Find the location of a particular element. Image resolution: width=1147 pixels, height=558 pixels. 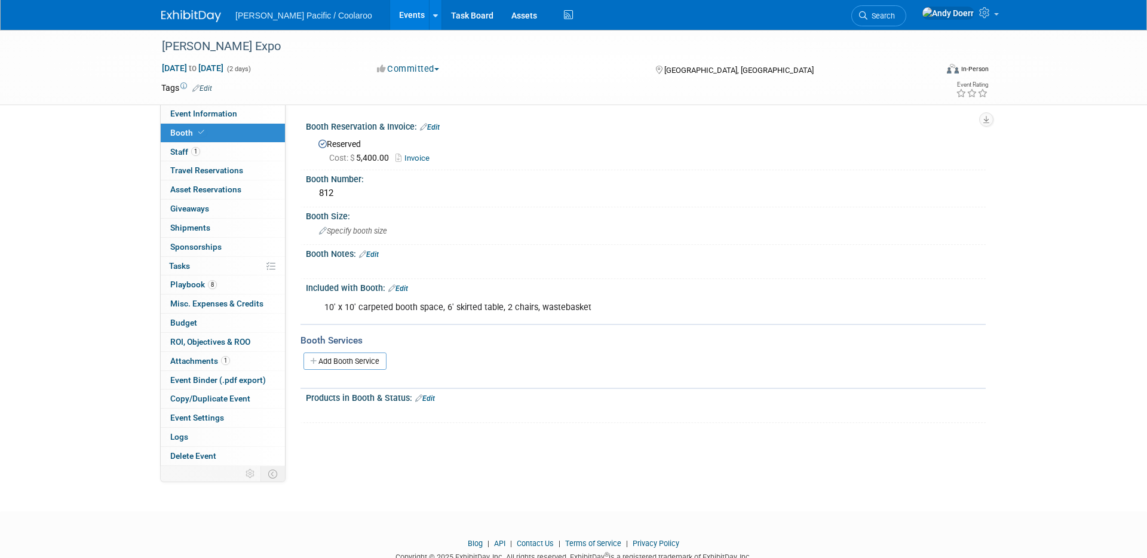

a: Travel Reservations is located at coordinates (223, 170).